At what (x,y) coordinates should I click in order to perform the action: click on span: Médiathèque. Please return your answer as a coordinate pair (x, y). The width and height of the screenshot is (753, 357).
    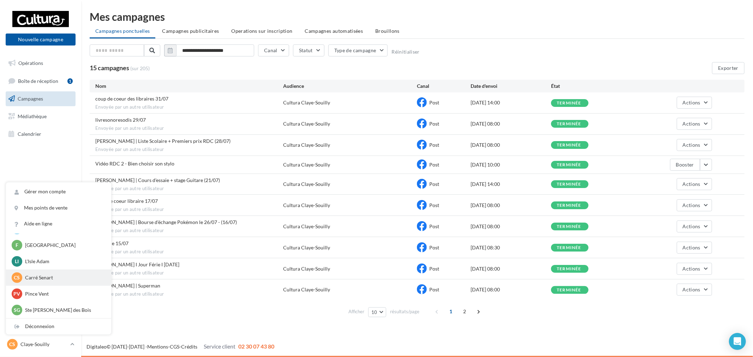
    Looking at the image, I should click on (32, 116).